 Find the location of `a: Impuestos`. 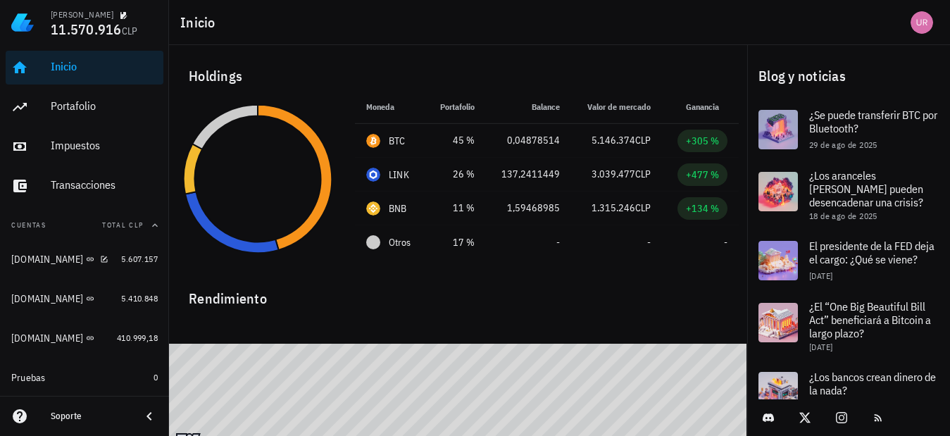

a: Impuestos is located at coordinates (85, 147).